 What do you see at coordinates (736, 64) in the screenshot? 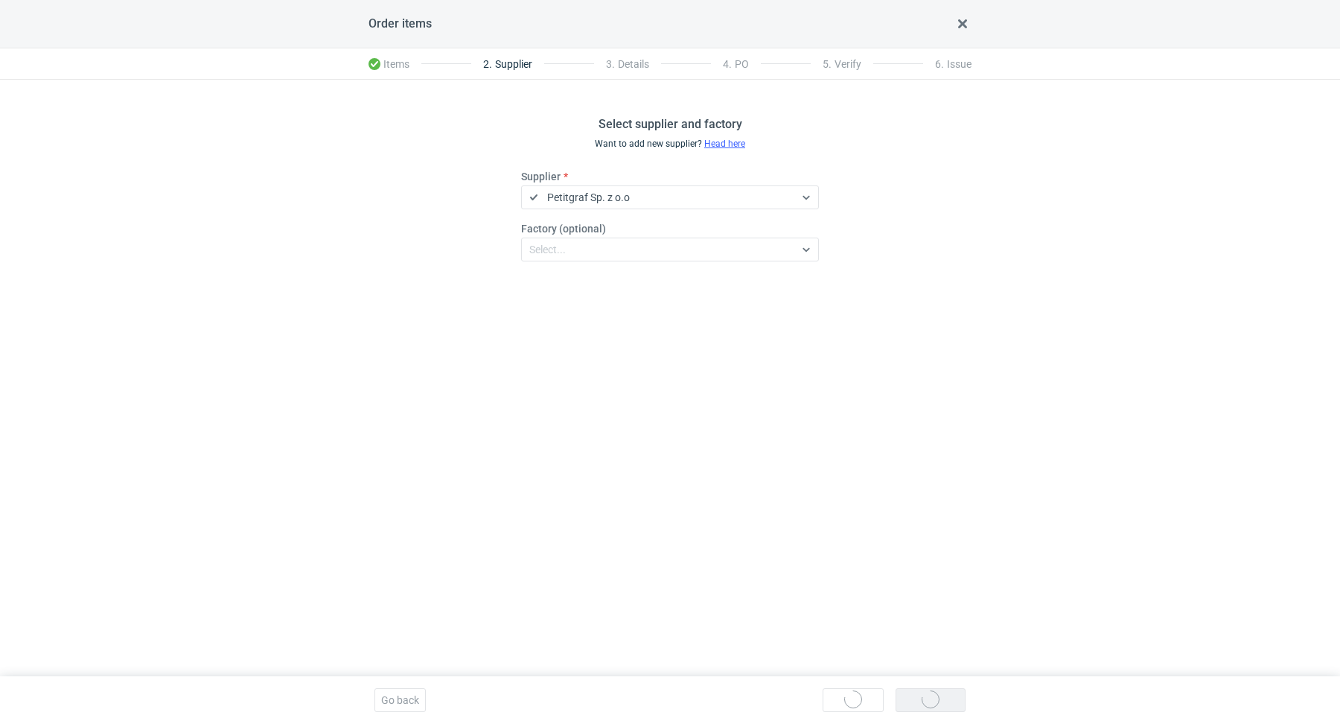
I see `li: PO` at bounding box center [736, 64].